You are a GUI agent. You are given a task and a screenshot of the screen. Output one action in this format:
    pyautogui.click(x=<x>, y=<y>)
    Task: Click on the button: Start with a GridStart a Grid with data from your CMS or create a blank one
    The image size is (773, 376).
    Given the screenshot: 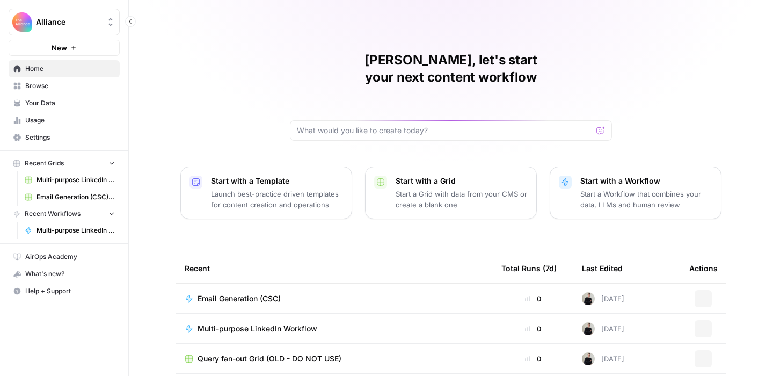 What is the action you would take?
    pyautogui.click(x=451, y=193)
    